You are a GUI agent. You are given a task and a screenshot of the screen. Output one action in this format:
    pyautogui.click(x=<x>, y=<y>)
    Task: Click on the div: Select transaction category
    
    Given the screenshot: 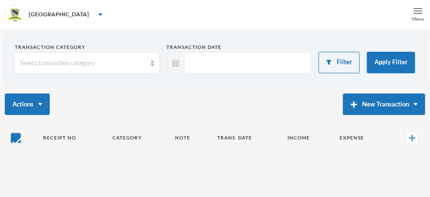 What is the action you would take?
    pyautogui.click(x=83, y=63)
    